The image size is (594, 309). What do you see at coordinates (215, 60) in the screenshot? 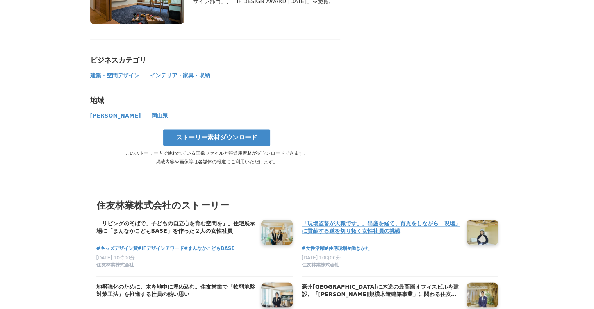
I see `div: ビジネスカテゴリ` at bounding box center [215, 60].